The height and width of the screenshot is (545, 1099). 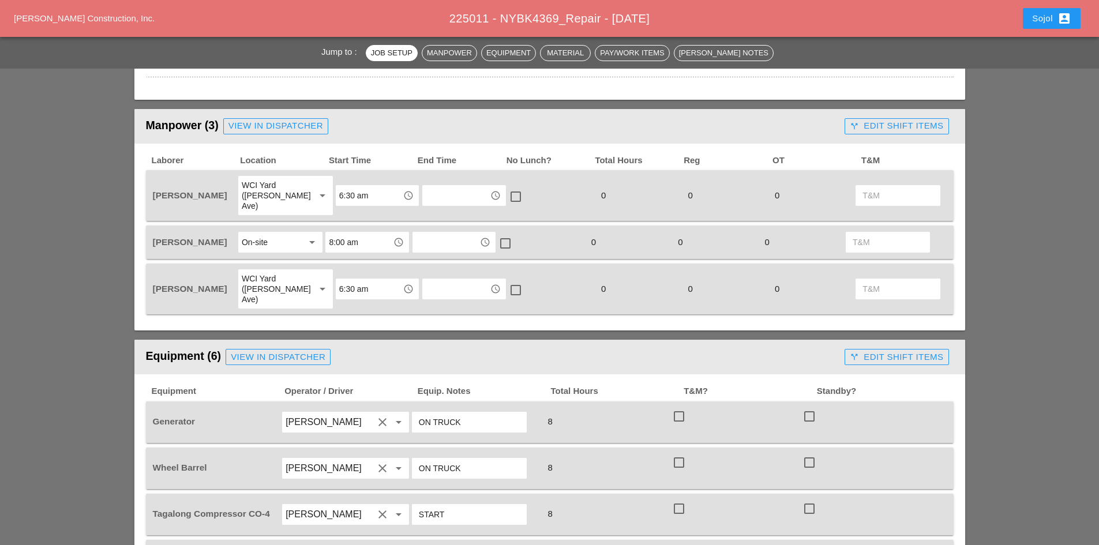 I want to click on div: Equipment (6), so click(x=493, y=357).